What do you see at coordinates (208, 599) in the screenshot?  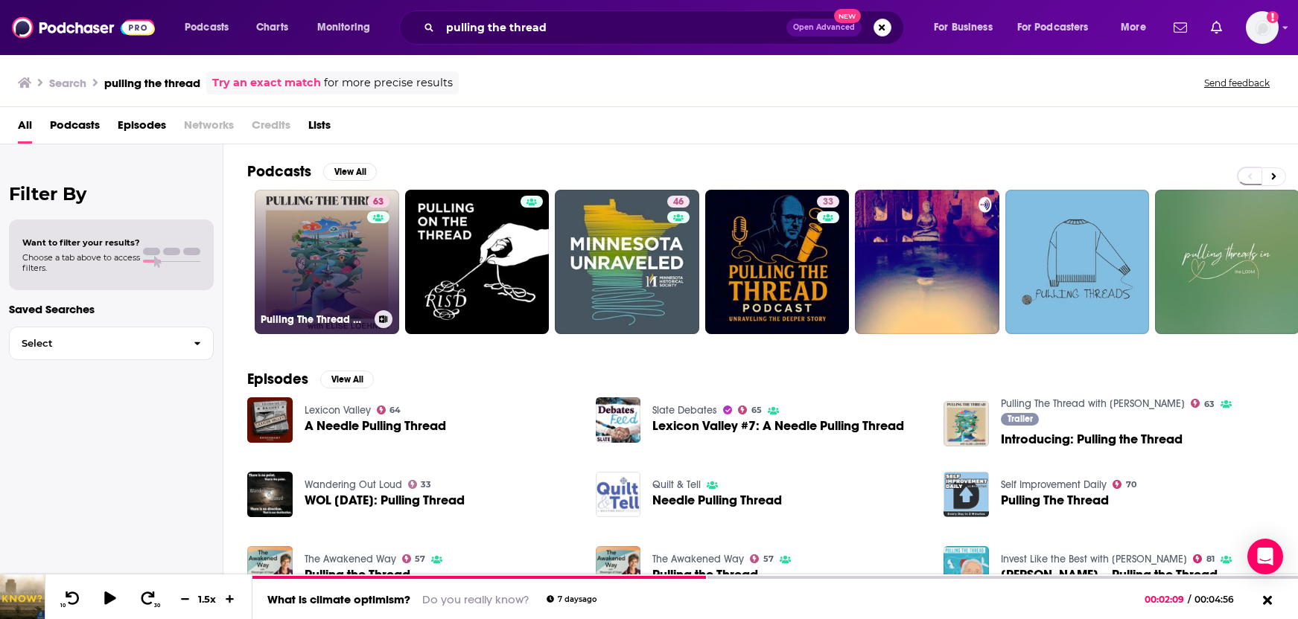 I see `div: 1.5 x` at bounding box center [208, 599].